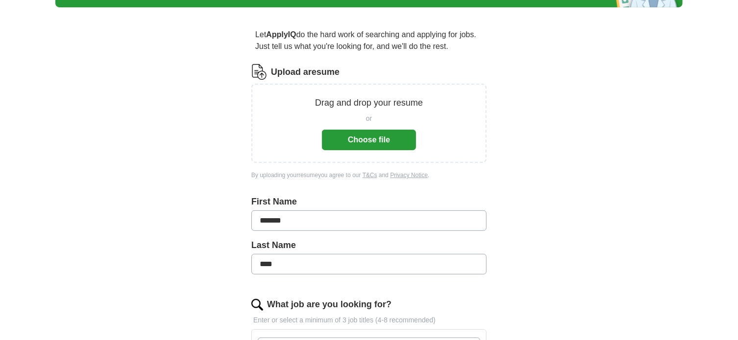 The height and width of the screenshot is (340, 738). What do you see at coordinates (369, 245) in the screenshot?
I see `label: Last Name` at bounding box center [369, 245].